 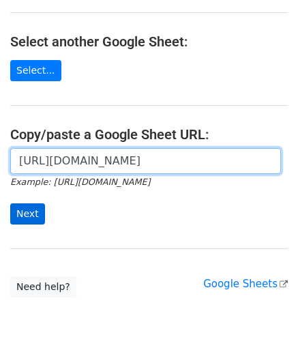 What do you see at coordinates (149, 42) in the screenshot?
I see `h4: Select another Google Sheet:` at bounding box center [149, 42].